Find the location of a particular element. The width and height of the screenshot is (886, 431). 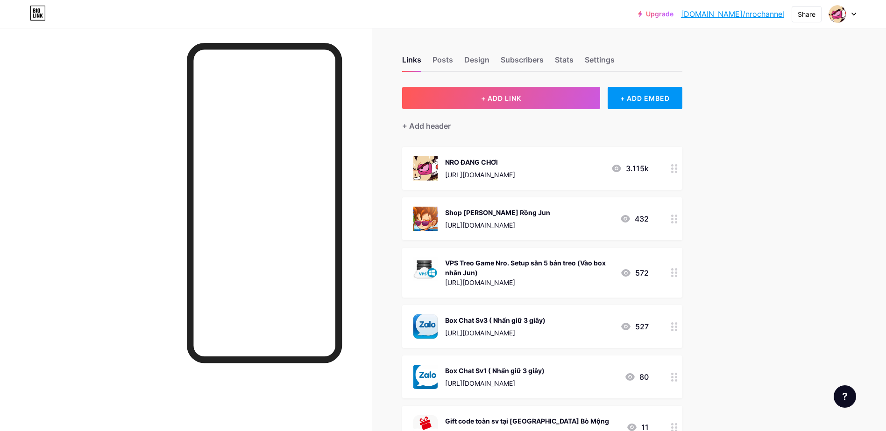

img: Box Chat Sv3 ( Nhấn giữ 3 giây) is located at coordinates (425, 327).